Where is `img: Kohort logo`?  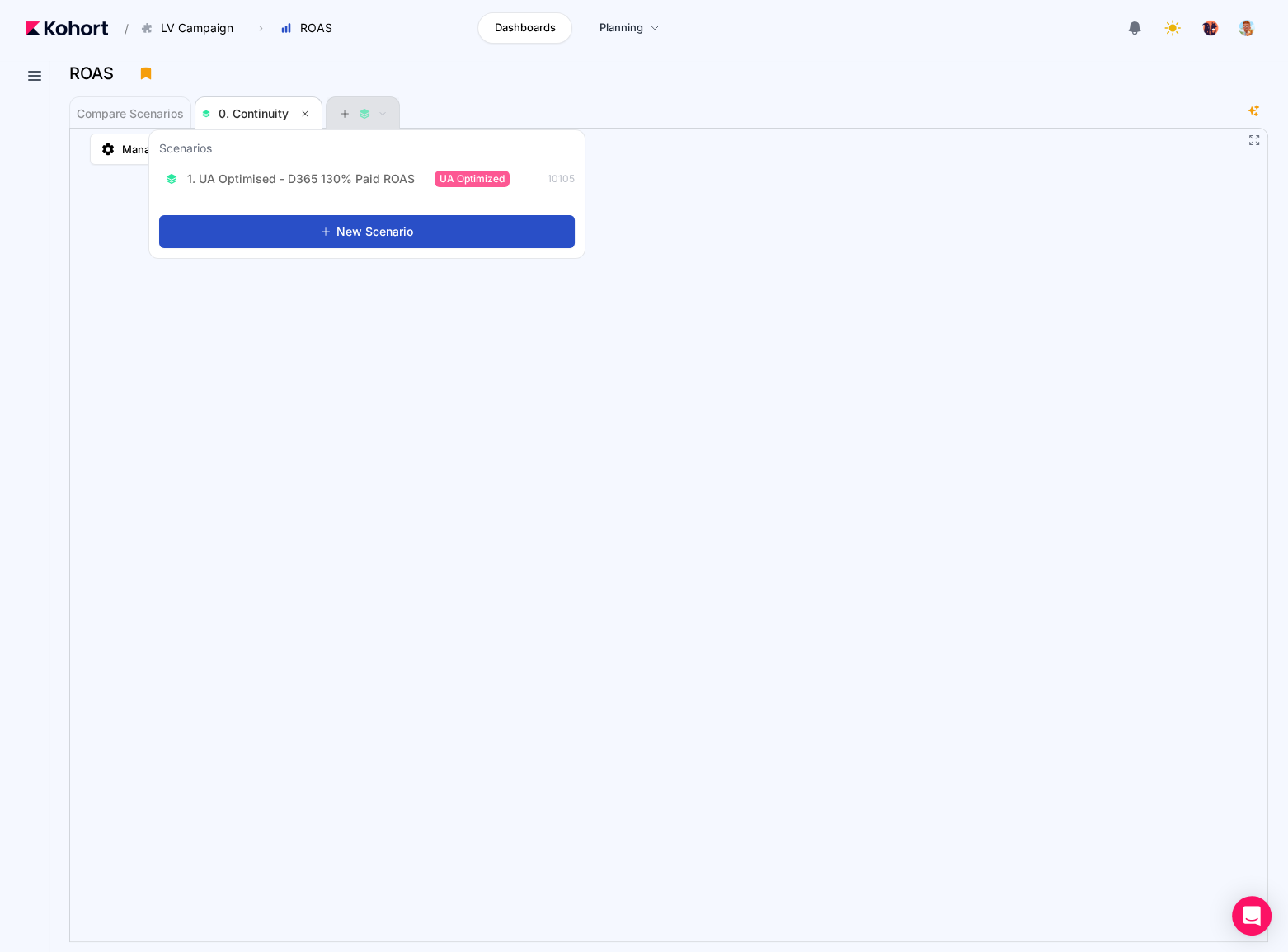 img: Kohort logo is located at coordinates (66, 28).